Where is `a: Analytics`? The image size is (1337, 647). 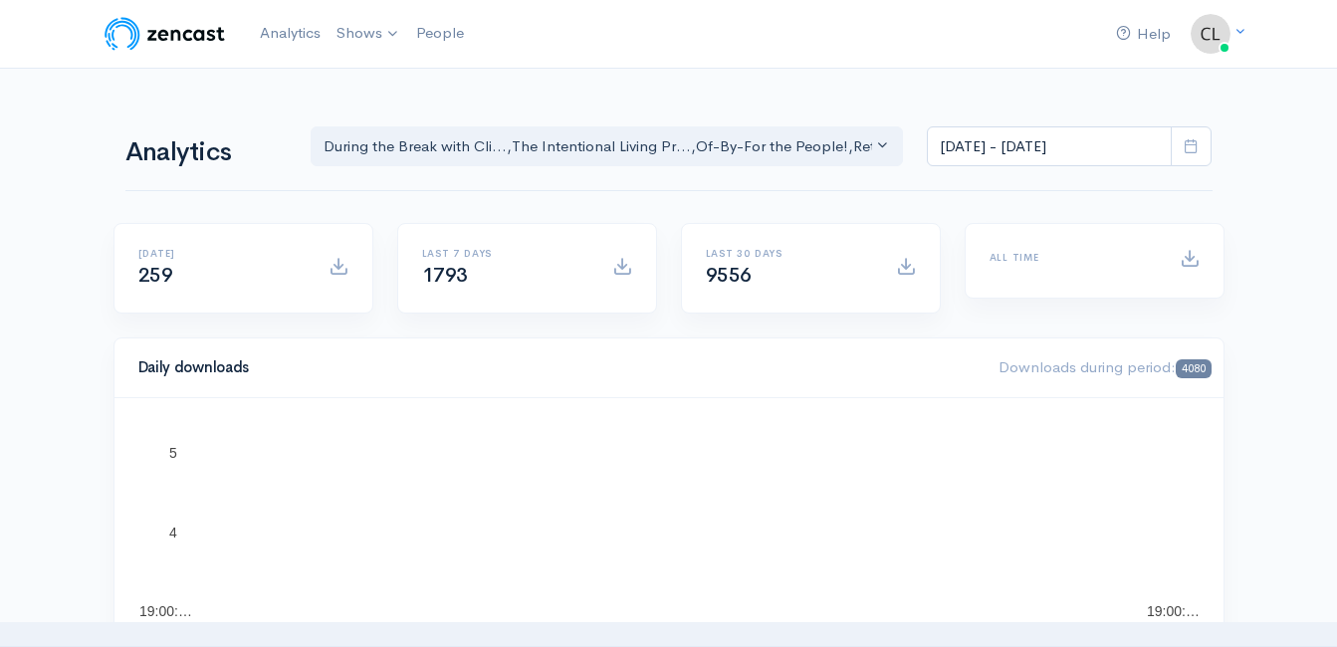
a: Analytics is located at coordinates (290, 33).